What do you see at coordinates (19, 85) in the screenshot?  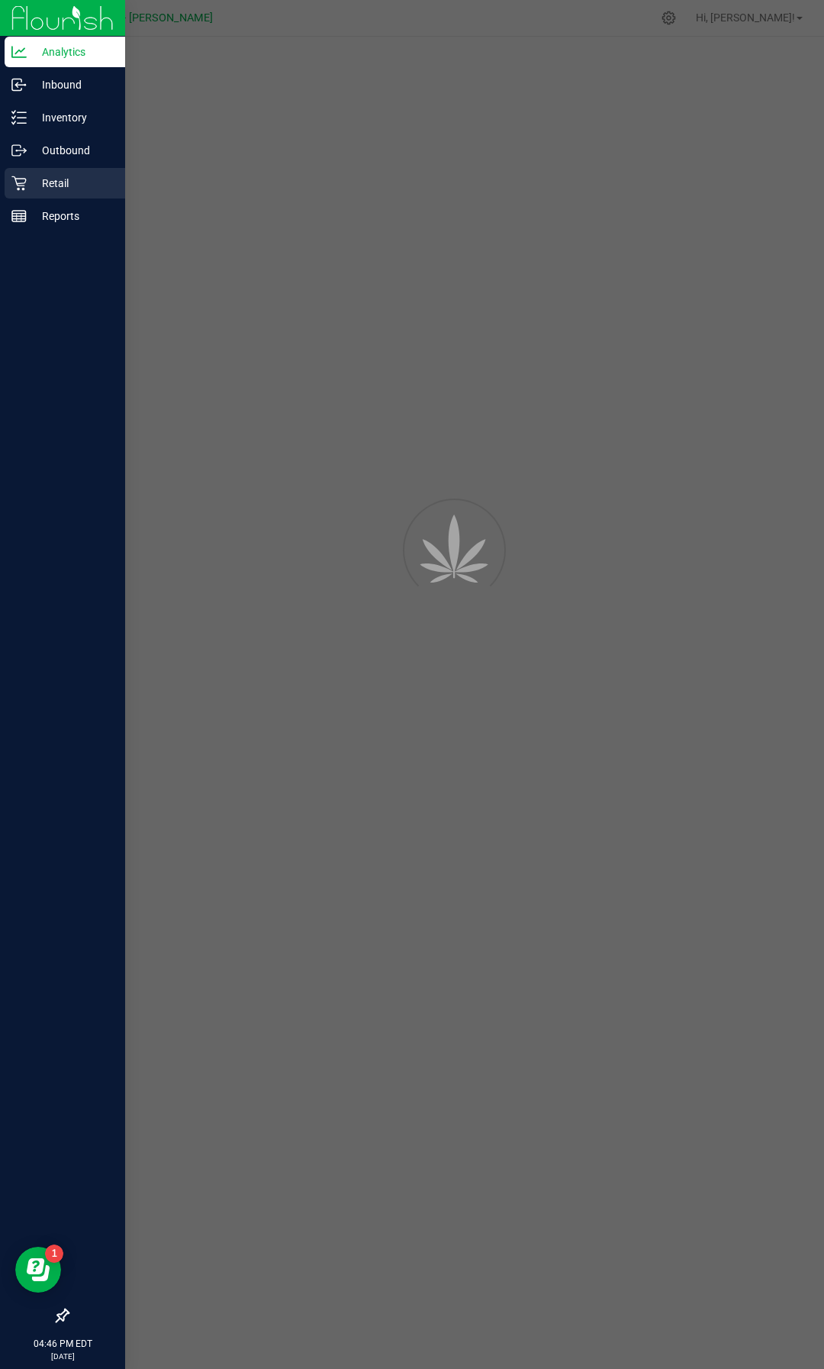 I see `inline-svg: Inbound` at bounding box center [19, 85].